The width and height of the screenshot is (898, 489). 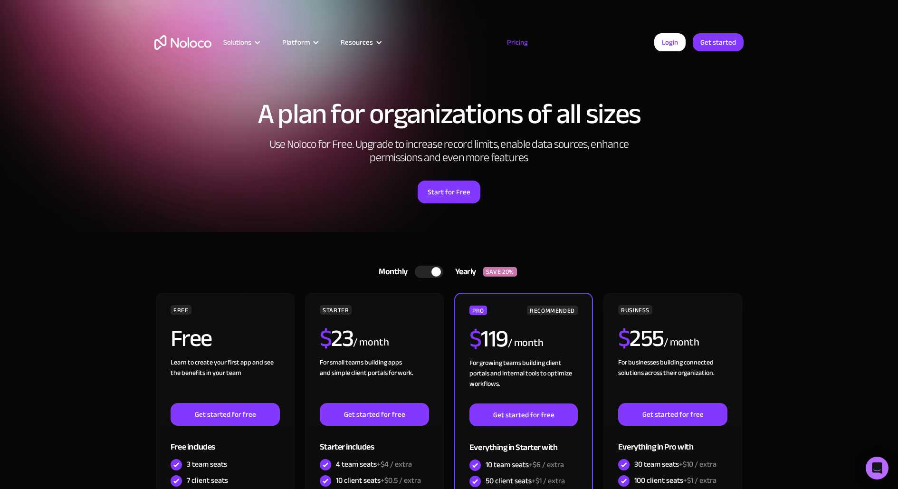 What do you see at coordinates (675, 480) in the screenshot?
I see `div: 100 client seats` at bounding box center [675, 480].